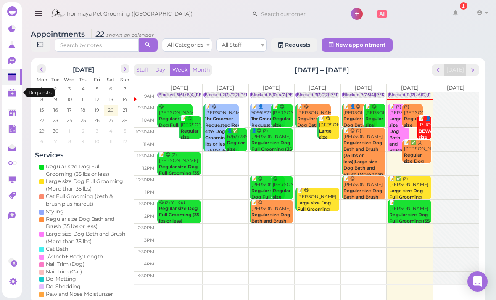 This screenshot has height=300, width=496. I want to click on input: Search customer, so click(299, 14).